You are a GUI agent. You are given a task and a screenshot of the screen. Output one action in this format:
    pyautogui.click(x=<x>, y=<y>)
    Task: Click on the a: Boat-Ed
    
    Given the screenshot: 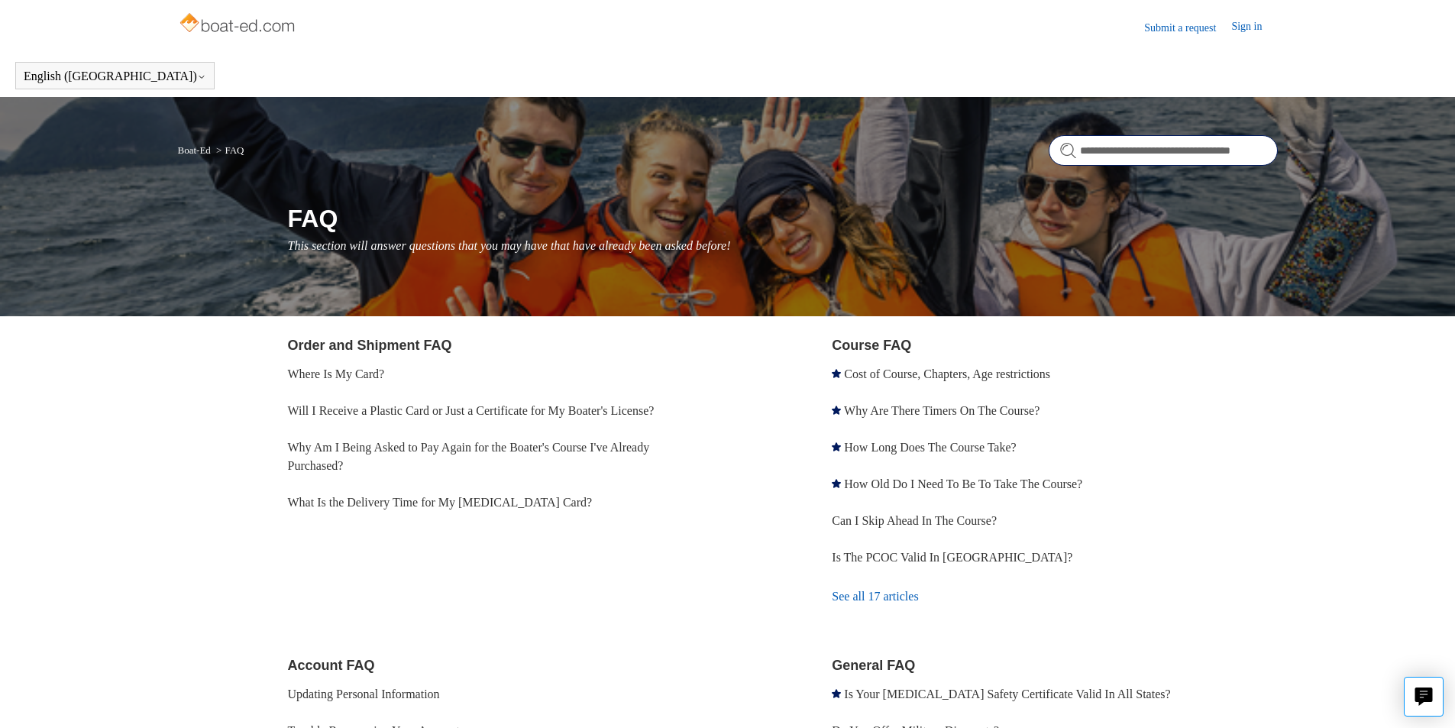 What is the action you would take?
    pyautogui.click(x=194, y=150)
    